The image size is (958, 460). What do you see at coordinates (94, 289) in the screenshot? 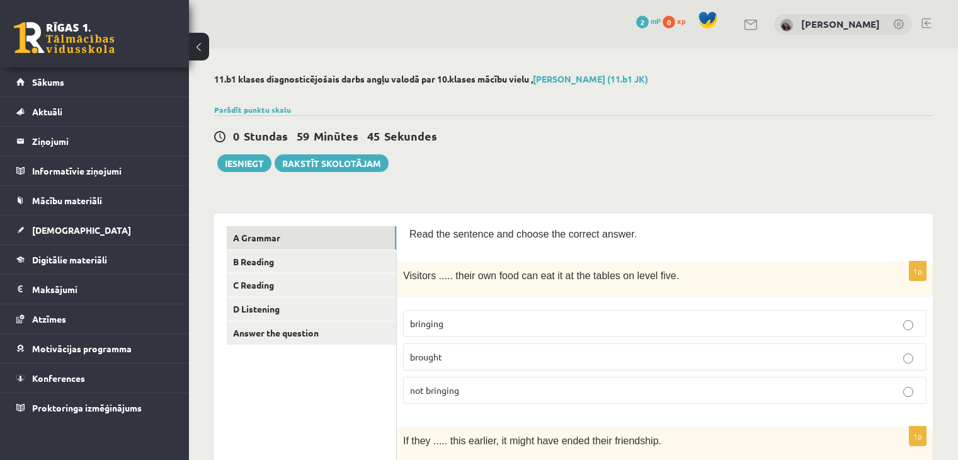
I see `a: Maksājumi` at bounding box center [94, 289].